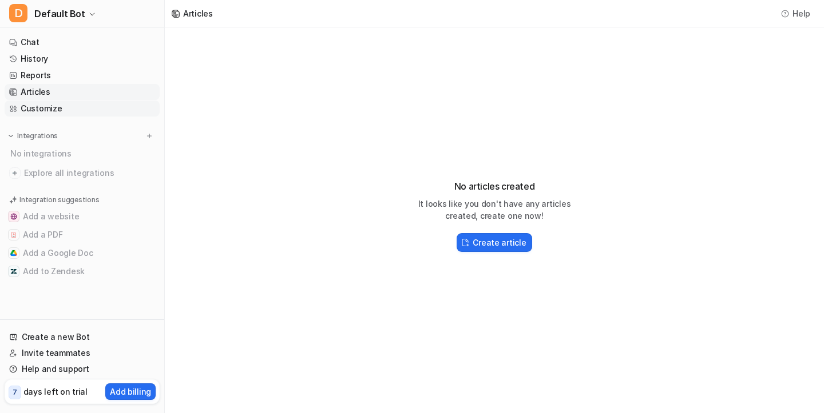 Image resolution: width=824 pixels, height=413 pixels. Describe the element at coordinates (494, 210) in the screenshot. I see `p: It looks like you don't have any articles created, create one now!` at that location.